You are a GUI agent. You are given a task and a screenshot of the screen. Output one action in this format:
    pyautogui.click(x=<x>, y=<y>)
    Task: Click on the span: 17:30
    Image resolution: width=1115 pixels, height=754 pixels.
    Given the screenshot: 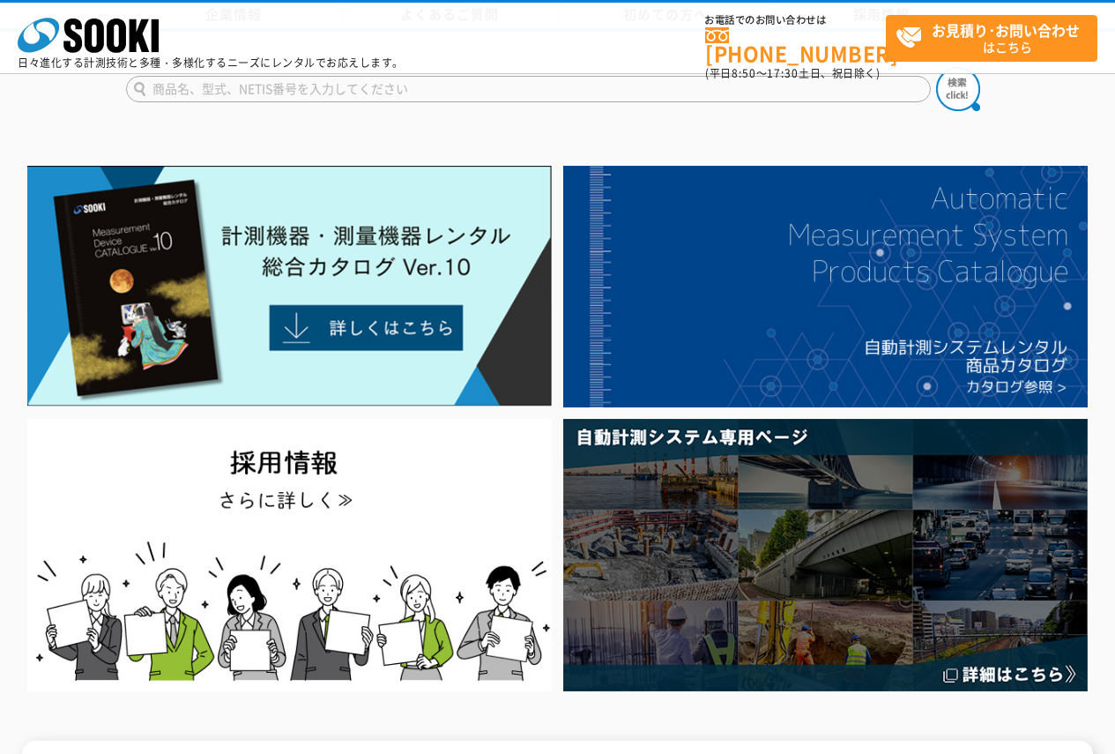 What is the action you would take?
    pyautogui.click(x=783, y=73)
    